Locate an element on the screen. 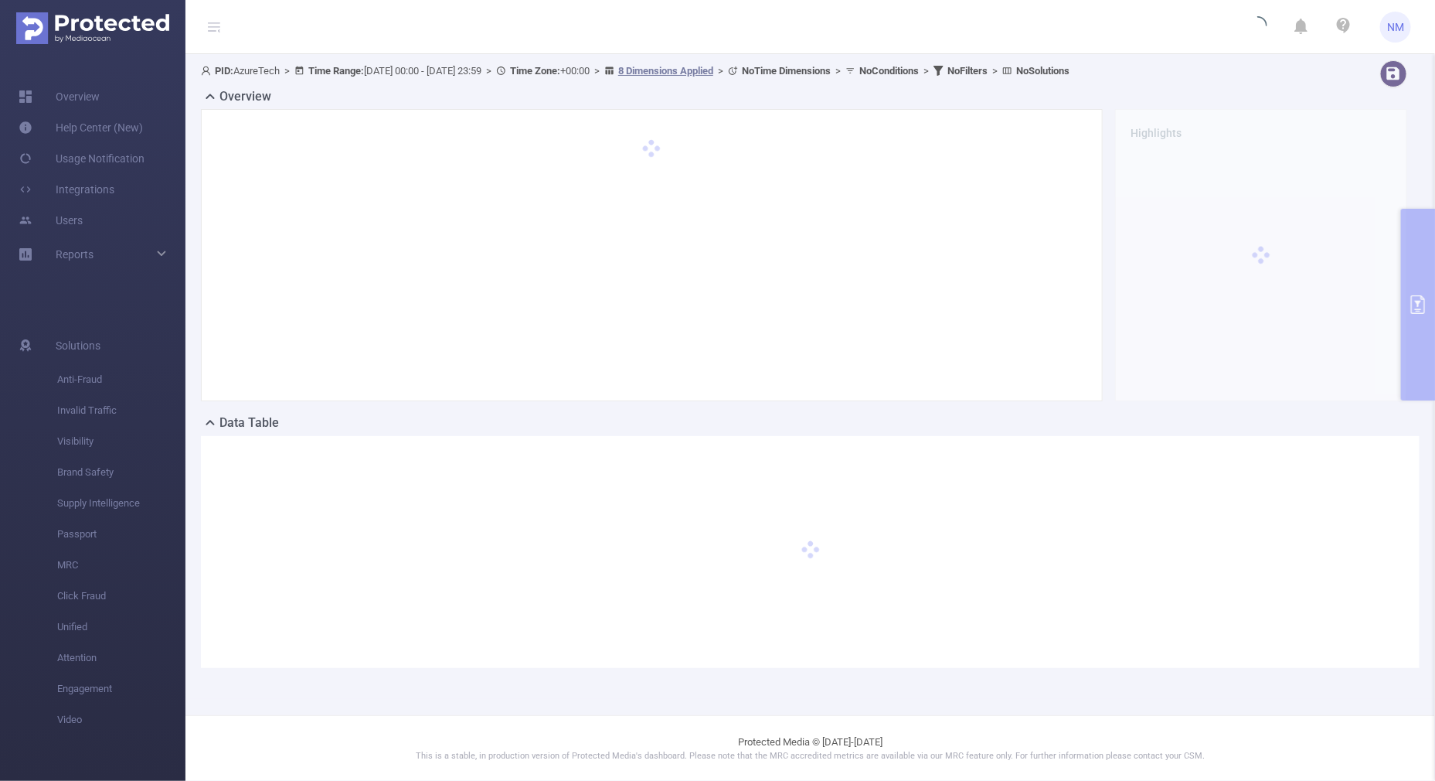  b: No Solutions is located at coordinates (1043, 70).